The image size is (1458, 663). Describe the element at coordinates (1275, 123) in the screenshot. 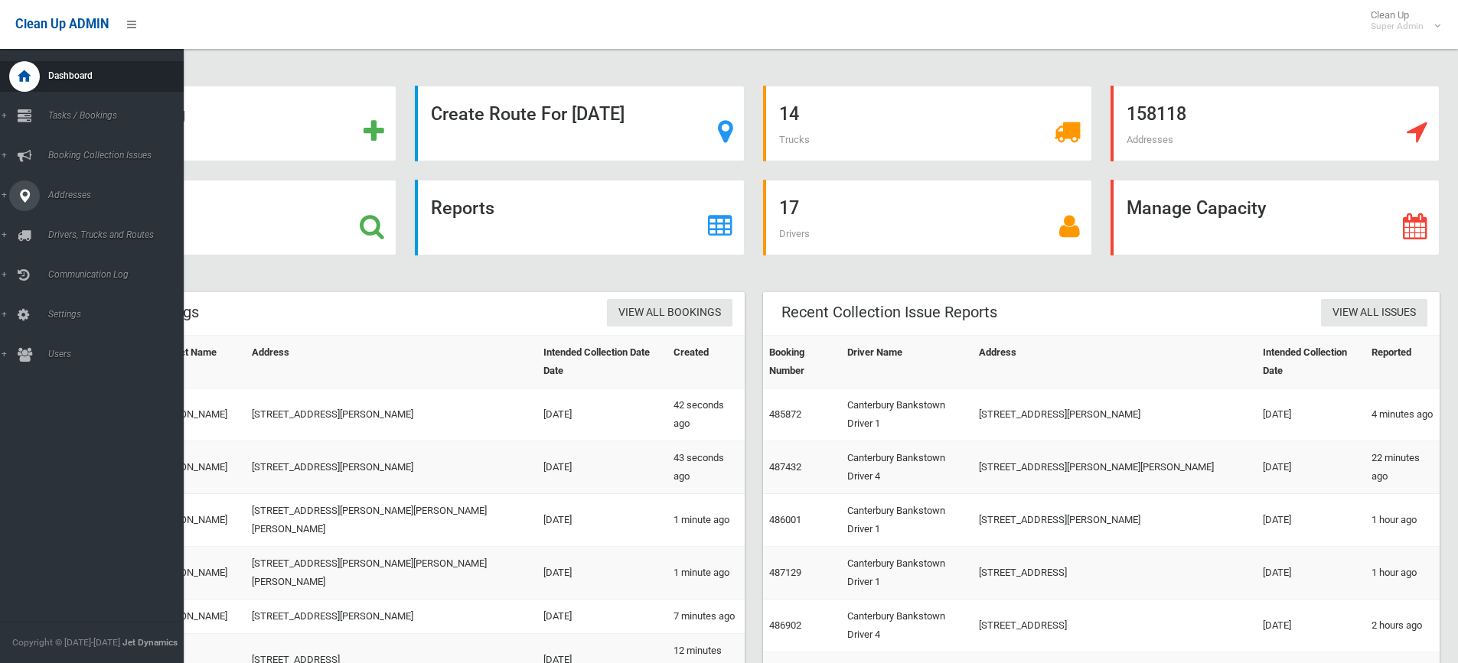

I see `a: 158118 Addresses` at that location.